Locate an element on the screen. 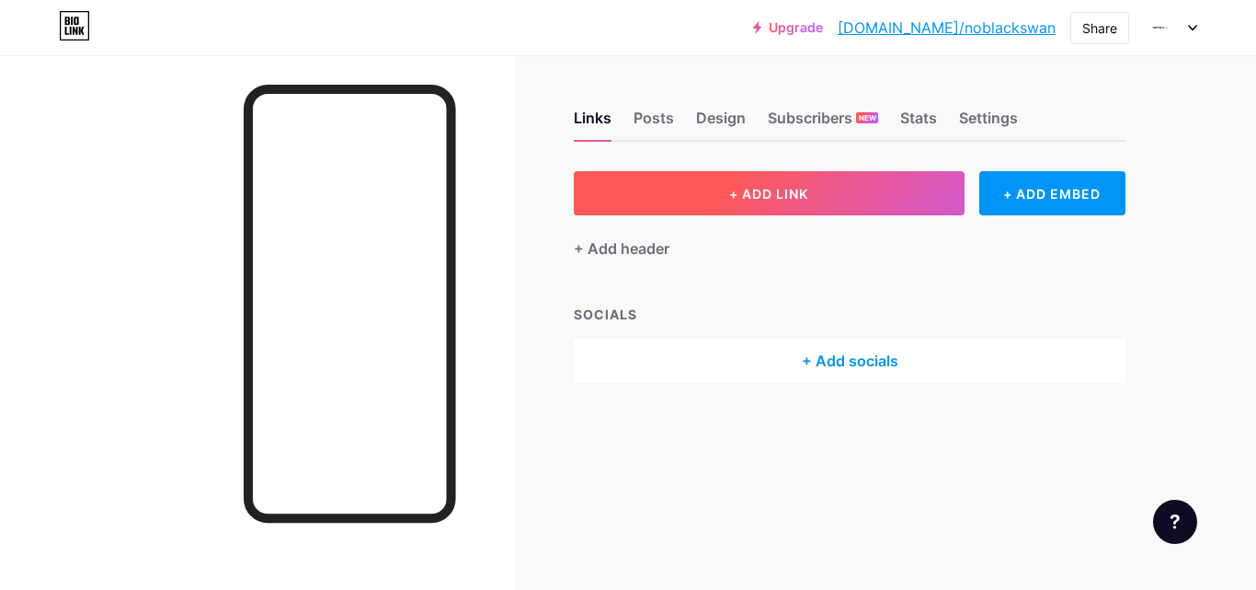 This screenshot has height=590, width=1256. div: Design is located at coordinates (721, 123).